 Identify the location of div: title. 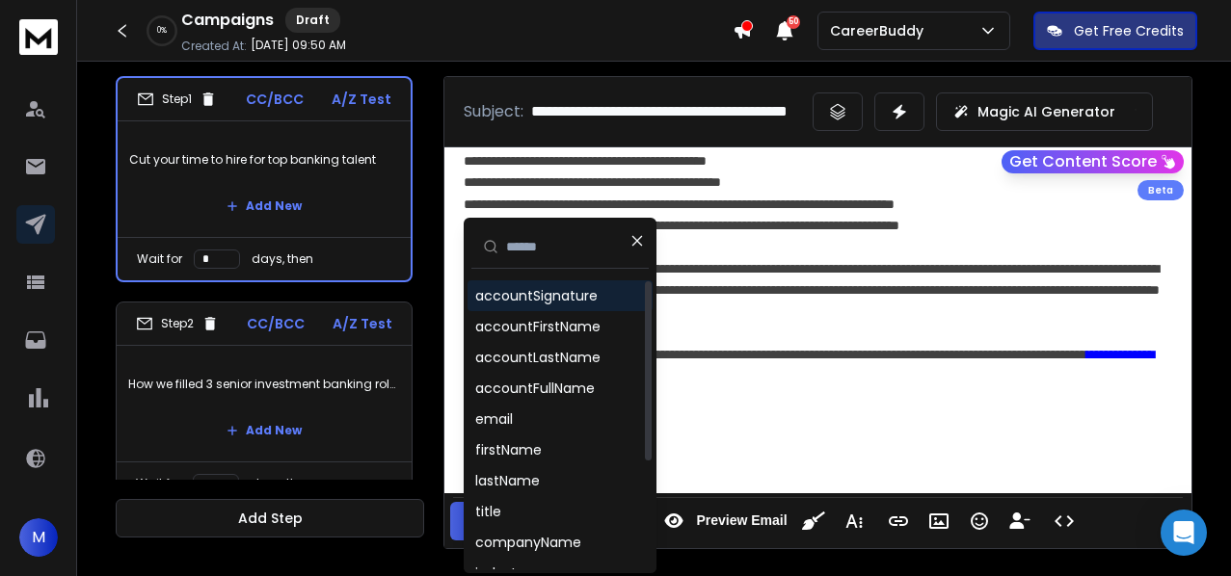
(488, 512).